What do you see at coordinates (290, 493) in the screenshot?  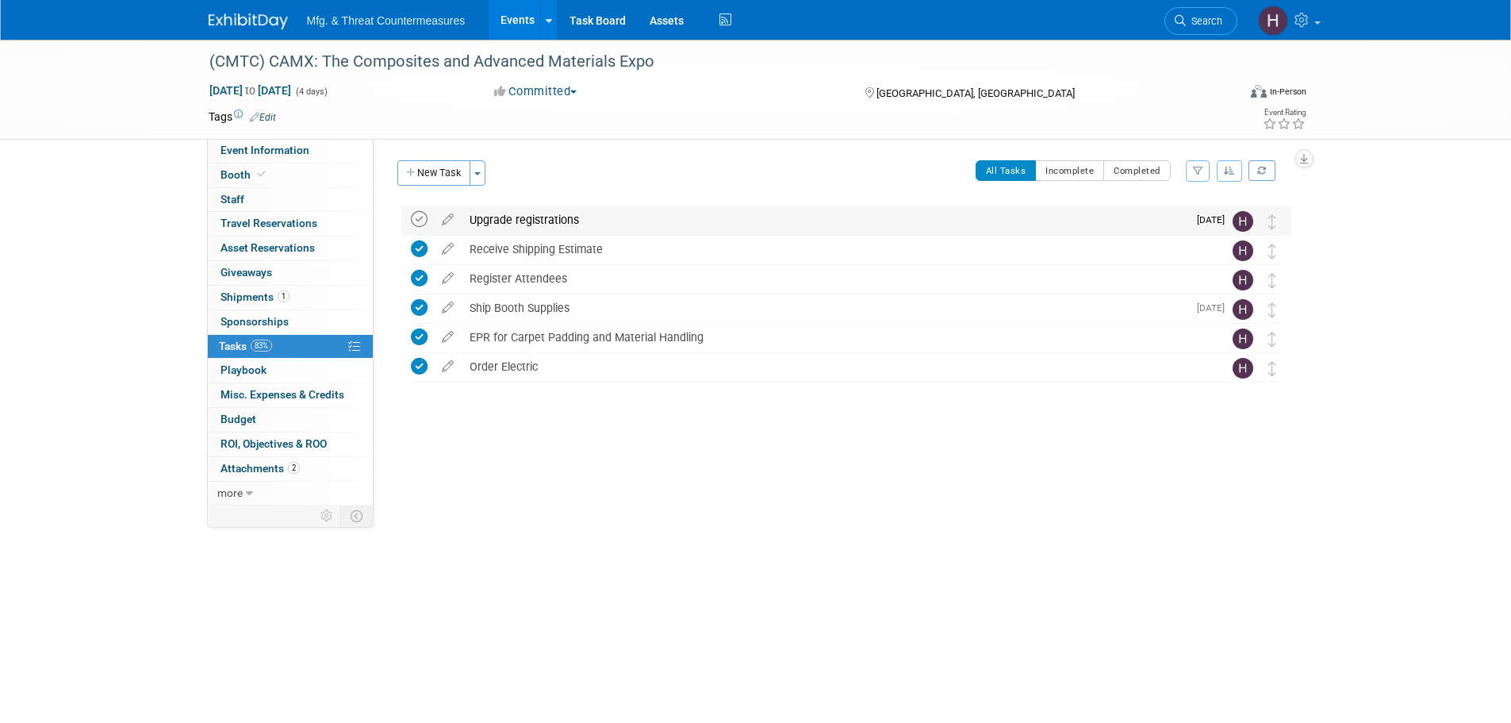 I see `a: more` at bounding box center [290, 493].